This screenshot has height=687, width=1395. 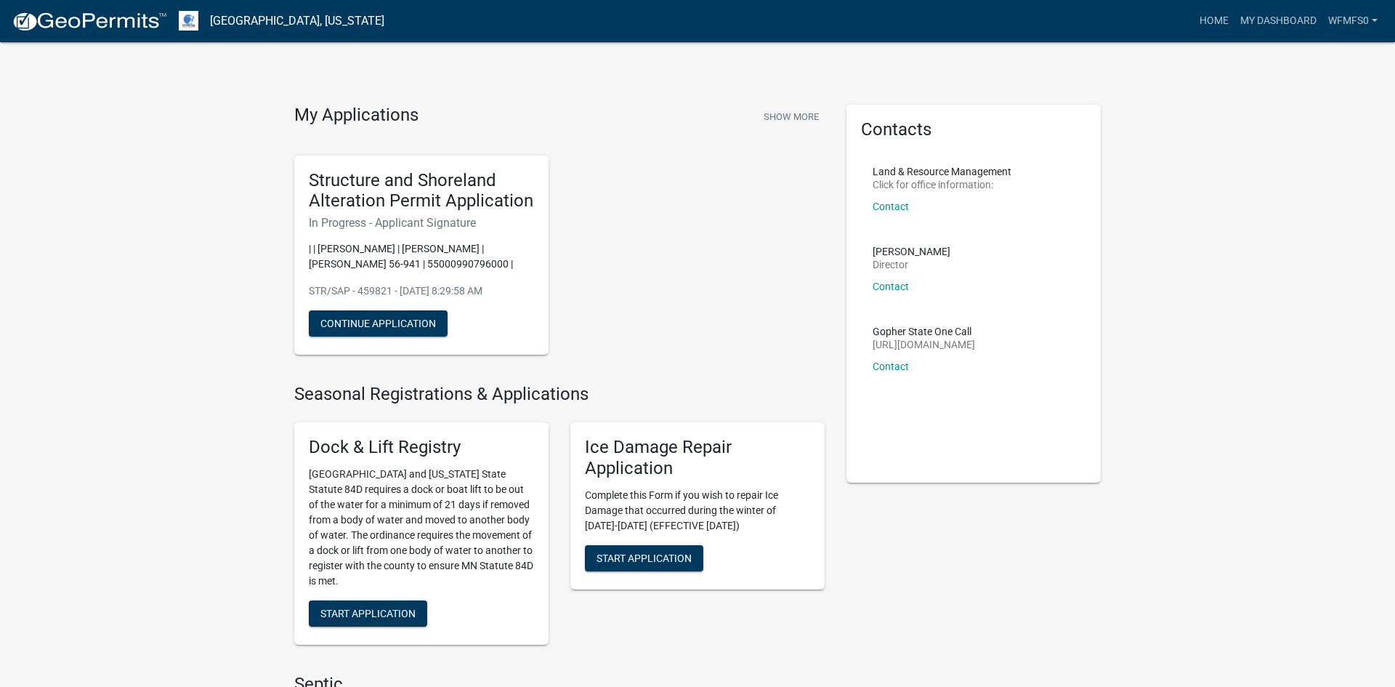 I want to click on p: Gopher State One Call, so click(x=923, y=331).